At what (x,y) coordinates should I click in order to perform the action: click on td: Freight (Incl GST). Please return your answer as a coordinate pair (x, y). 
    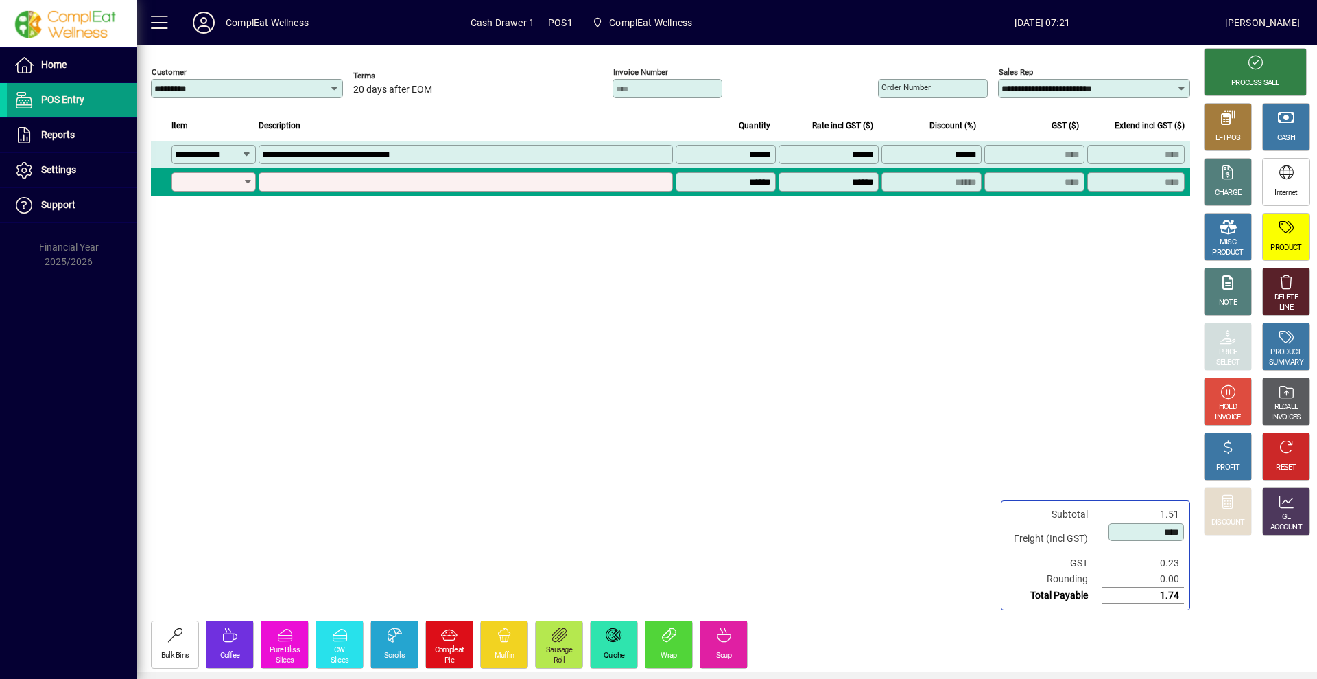
    Looking at the image, I should click on (1055, 539).